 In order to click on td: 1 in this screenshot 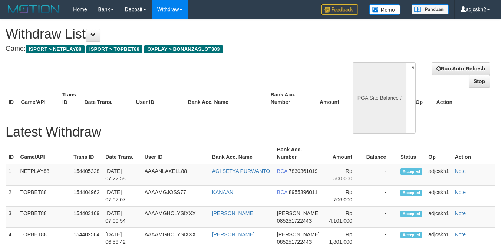, I will do `click(12, 175)`.